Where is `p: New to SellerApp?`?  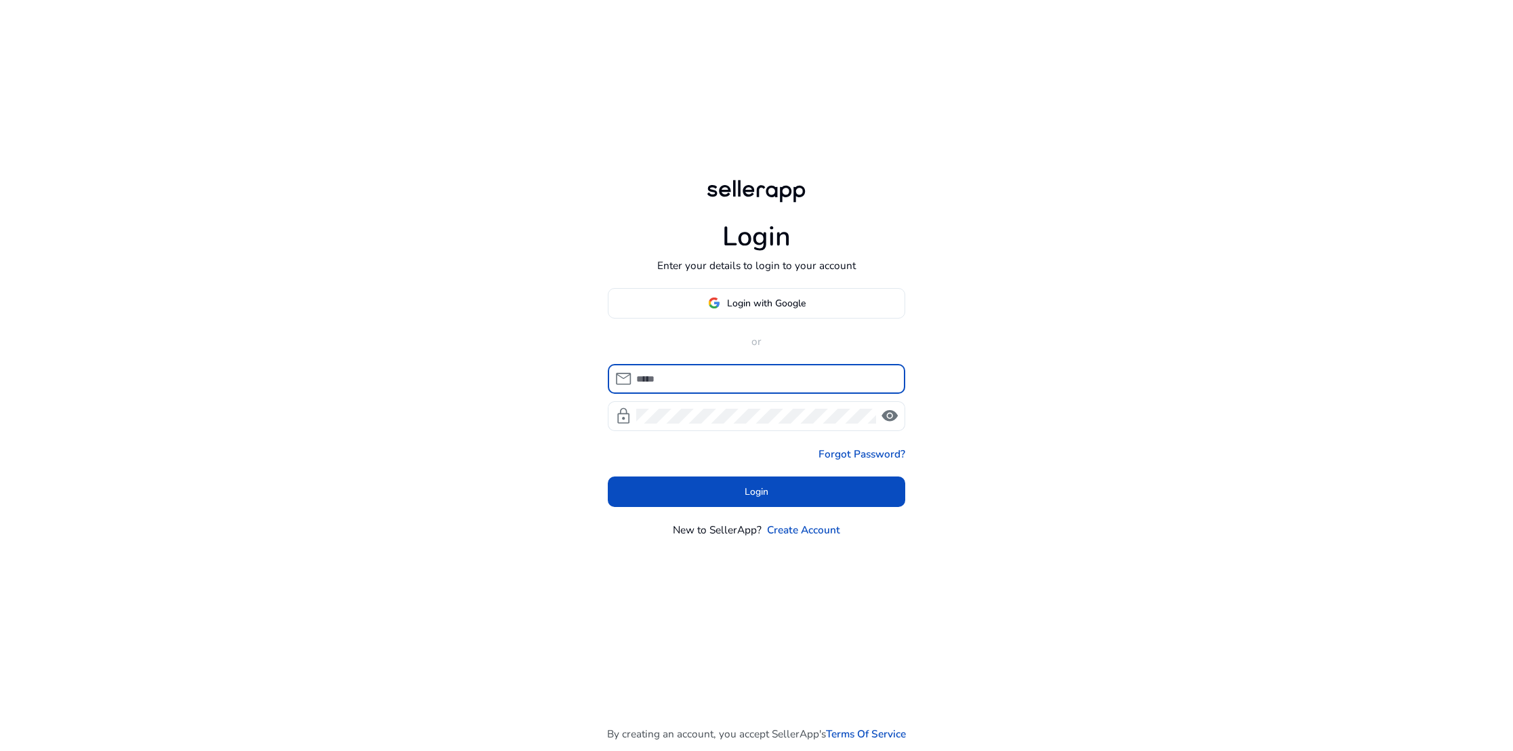 p: New to SellerApp? is located at coordinates (717, 529).